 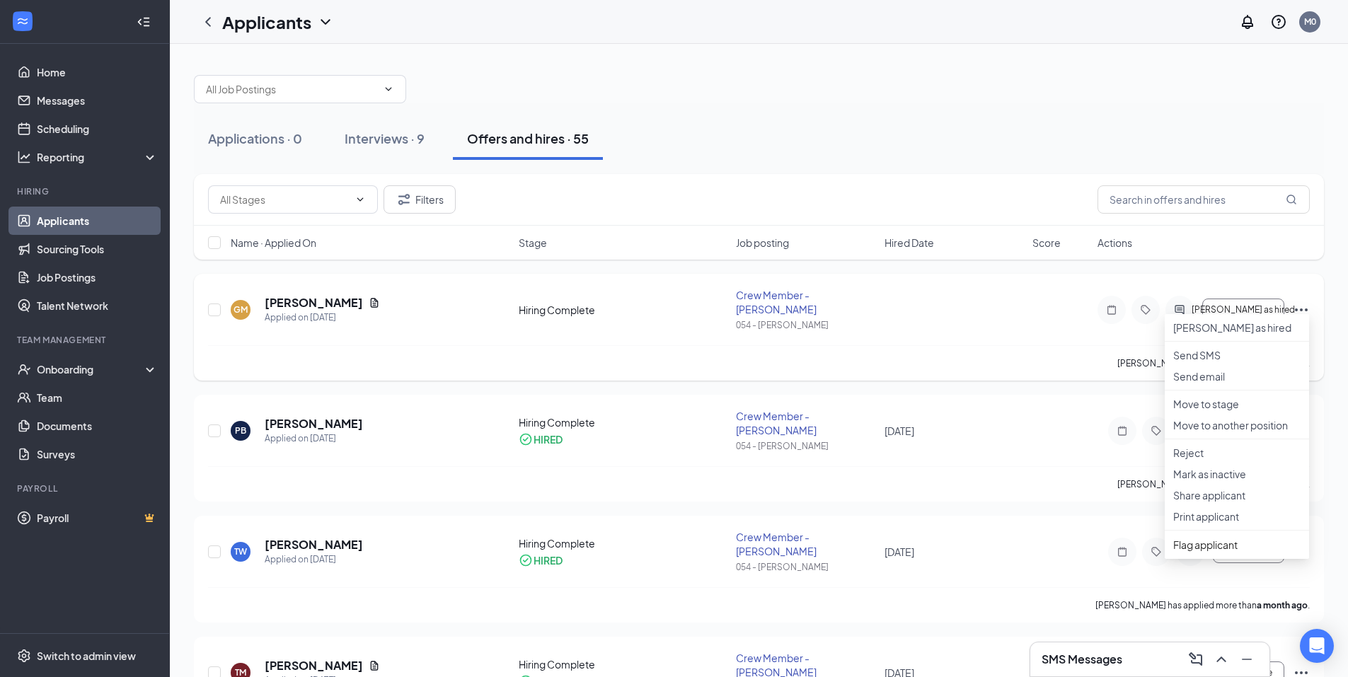 What do you see at coordinates (86, 340) in the screenshot?
I see `div: Team Management` at bounding box center [86, 340].